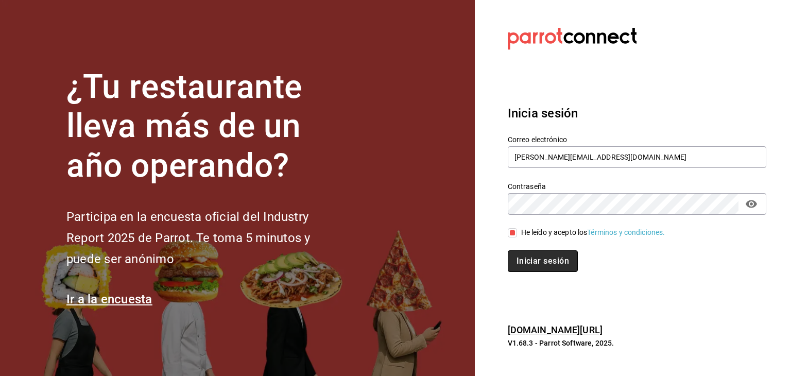 The width and height of the screenshot is (791, 376). Describe the element at coordinates (637, 139) in the screenshot. I see `label: Correo electrónico` at that location.